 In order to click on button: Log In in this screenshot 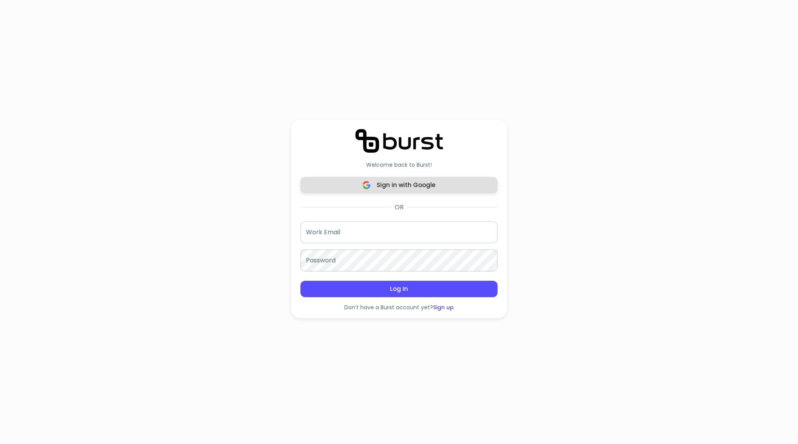, I will do `click(399, 289)`.